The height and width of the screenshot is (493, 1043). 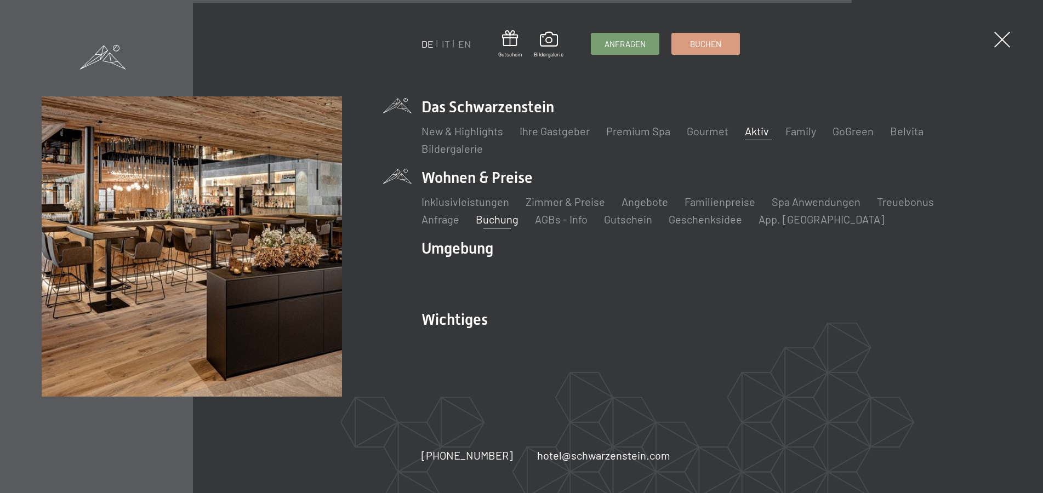 What do you see at coordinates (625, 44) in the screenshot?
I see `span: Anfragen` at bounding box center [625, 44].